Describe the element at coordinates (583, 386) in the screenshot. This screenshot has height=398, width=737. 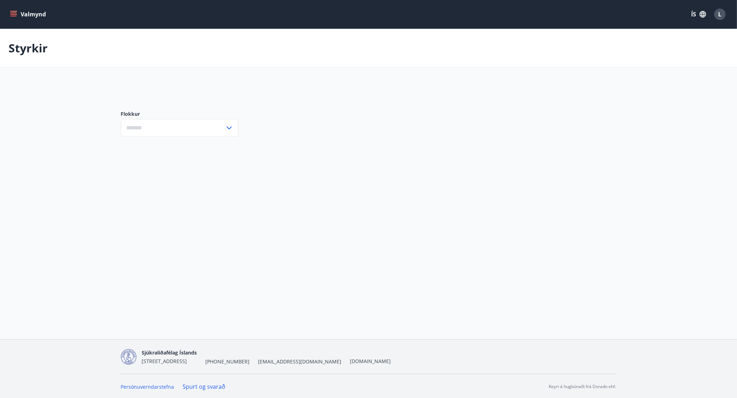
I see `p: Keyrt á hugbúnaði frá Dorado ehf.` at that location.